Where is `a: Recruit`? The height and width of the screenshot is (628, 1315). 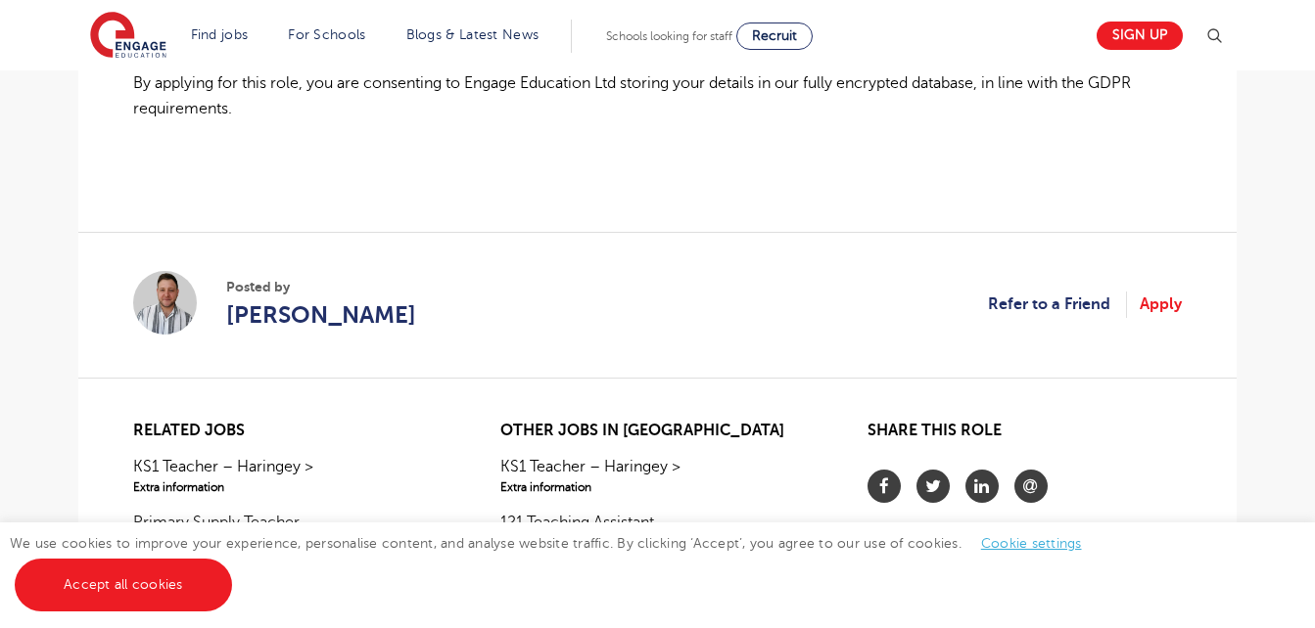
a: Recruit is located at coordinates (774, 36).